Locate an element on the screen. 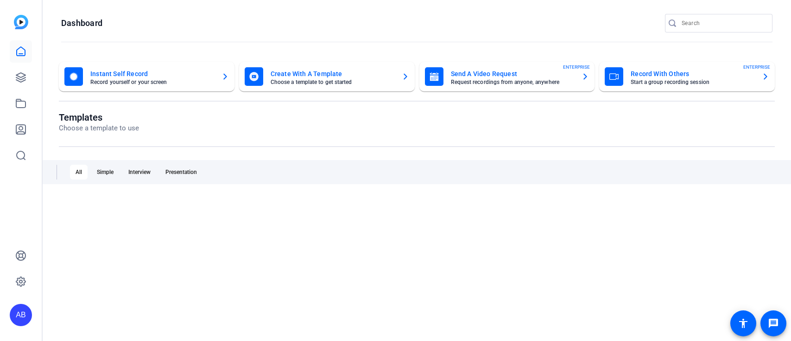 This screenshot has height=341, width=791. mat-card-subtitle: Choose a template to get started is located at coordinates (332, 82).